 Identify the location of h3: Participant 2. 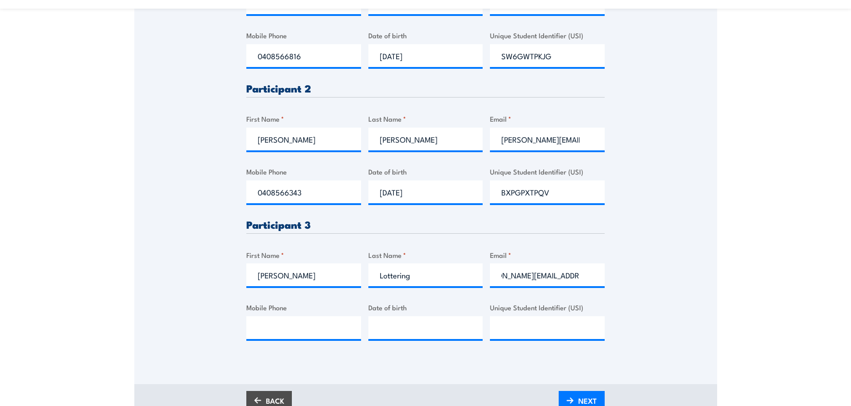
(425, 88).